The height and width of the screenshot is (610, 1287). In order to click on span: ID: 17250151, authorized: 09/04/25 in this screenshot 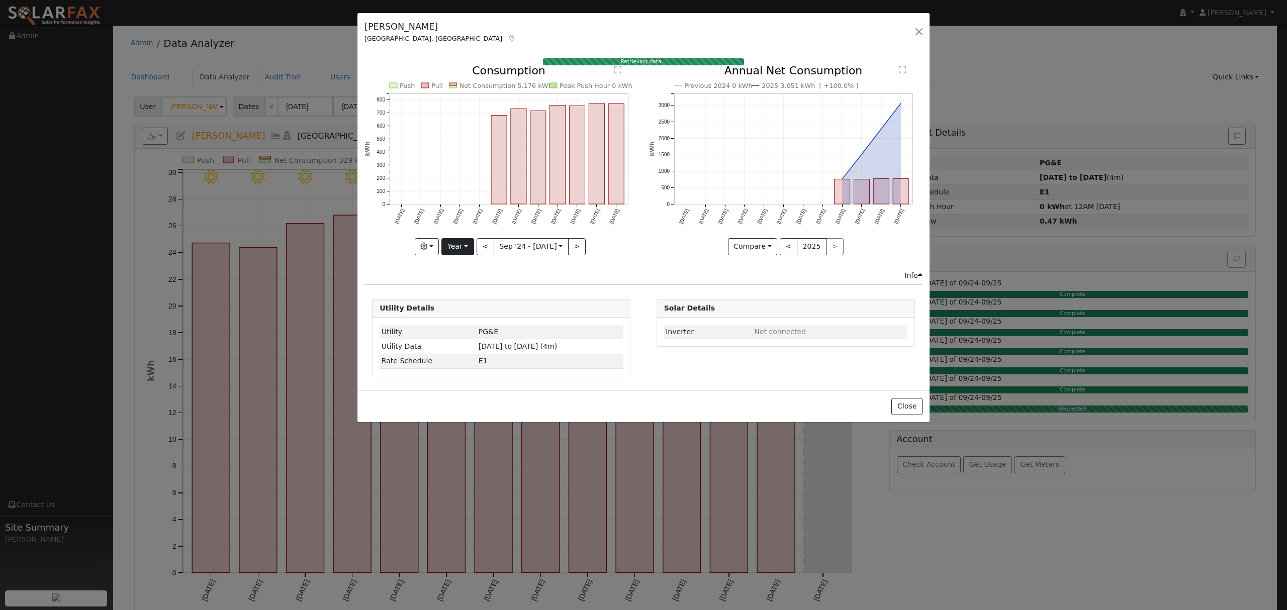, I will do `click(488, 332)`.